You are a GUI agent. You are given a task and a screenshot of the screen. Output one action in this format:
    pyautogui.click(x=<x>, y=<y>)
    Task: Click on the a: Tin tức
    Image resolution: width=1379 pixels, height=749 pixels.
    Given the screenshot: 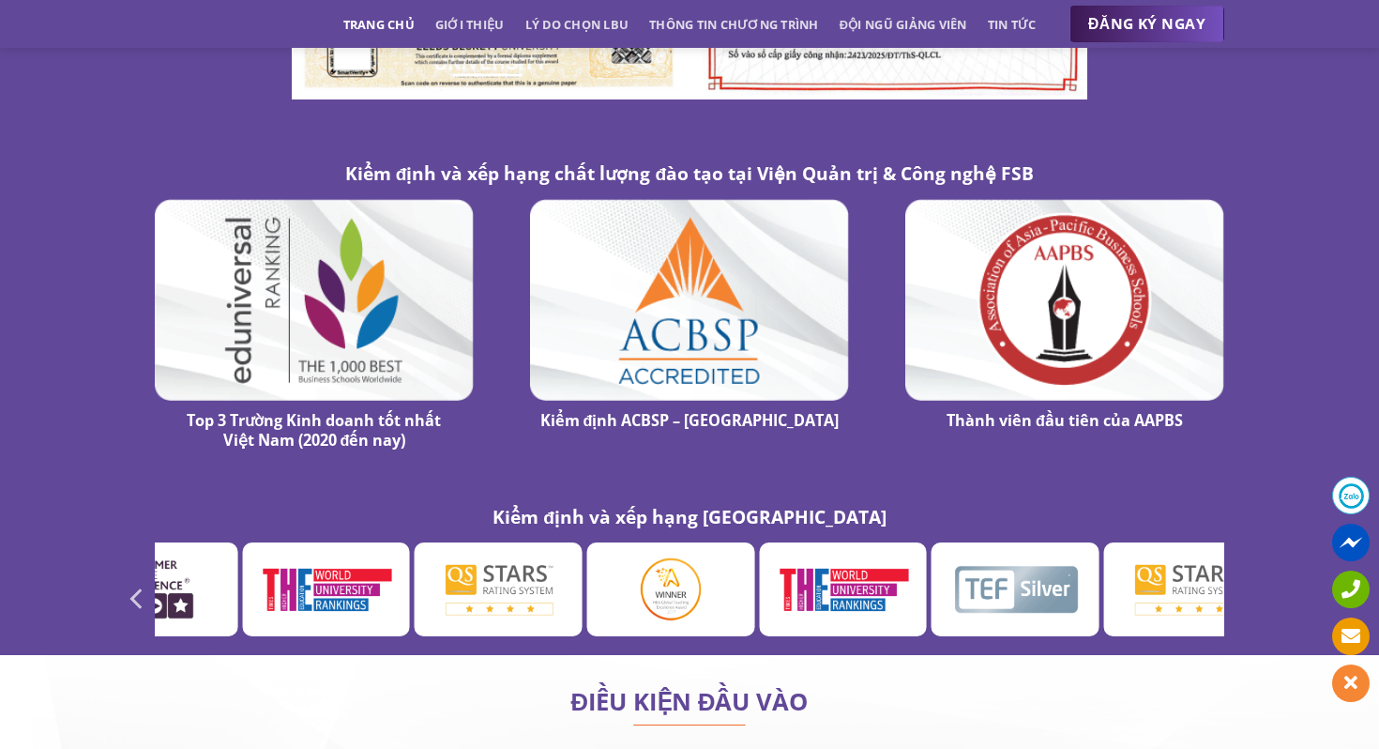 What is the action you would take?
    pyautogui.click(x=1012, y=24)
    